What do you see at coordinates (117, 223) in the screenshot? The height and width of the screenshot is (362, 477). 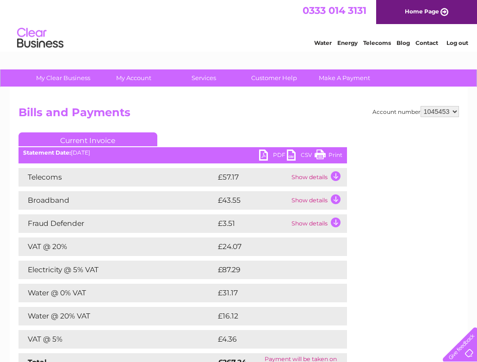 I see `td: Fraud Defender` at bounding box center [117, 223].